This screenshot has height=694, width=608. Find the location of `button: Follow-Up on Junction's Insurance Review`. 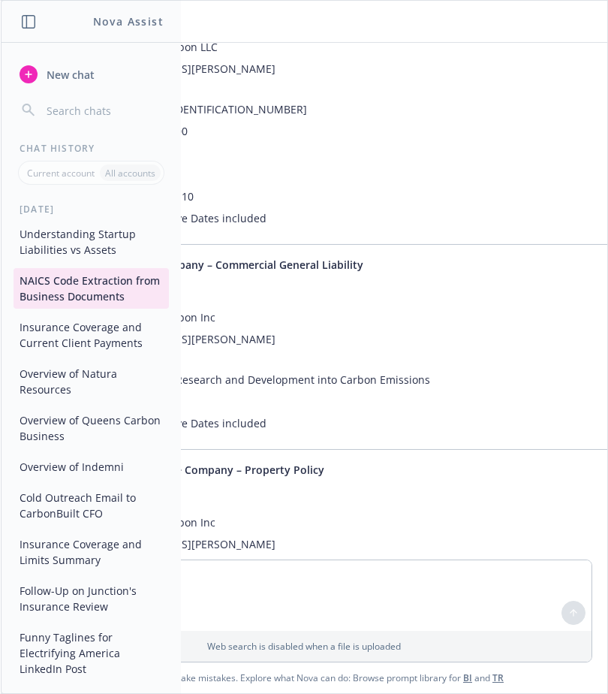

button: Follow-Up on Junction's Insurance Review is located at coordinates (91, 599).